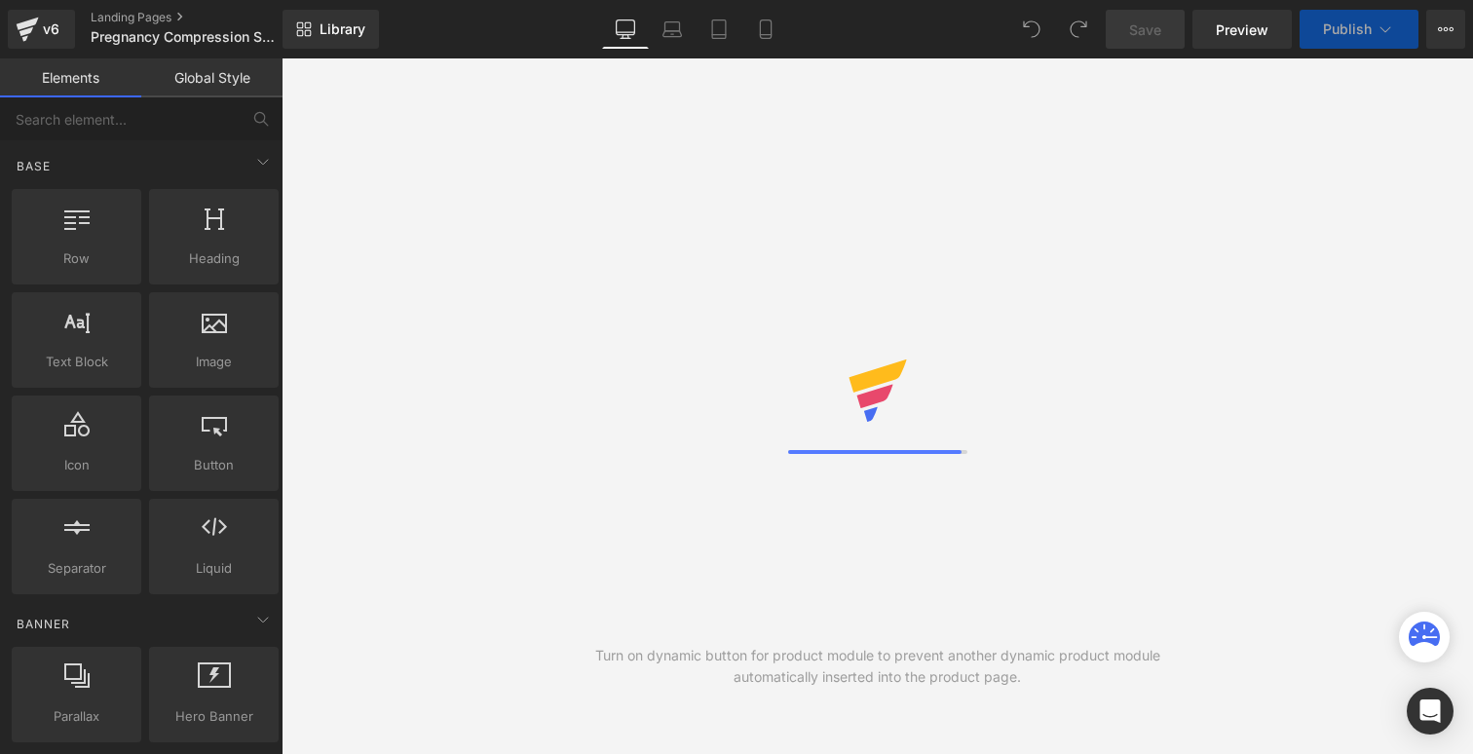 The width and height of the screenshot is (1473, 754). Describe the element at coordinates (1446, 29) in the screenshot. I see `button: More` at that location.